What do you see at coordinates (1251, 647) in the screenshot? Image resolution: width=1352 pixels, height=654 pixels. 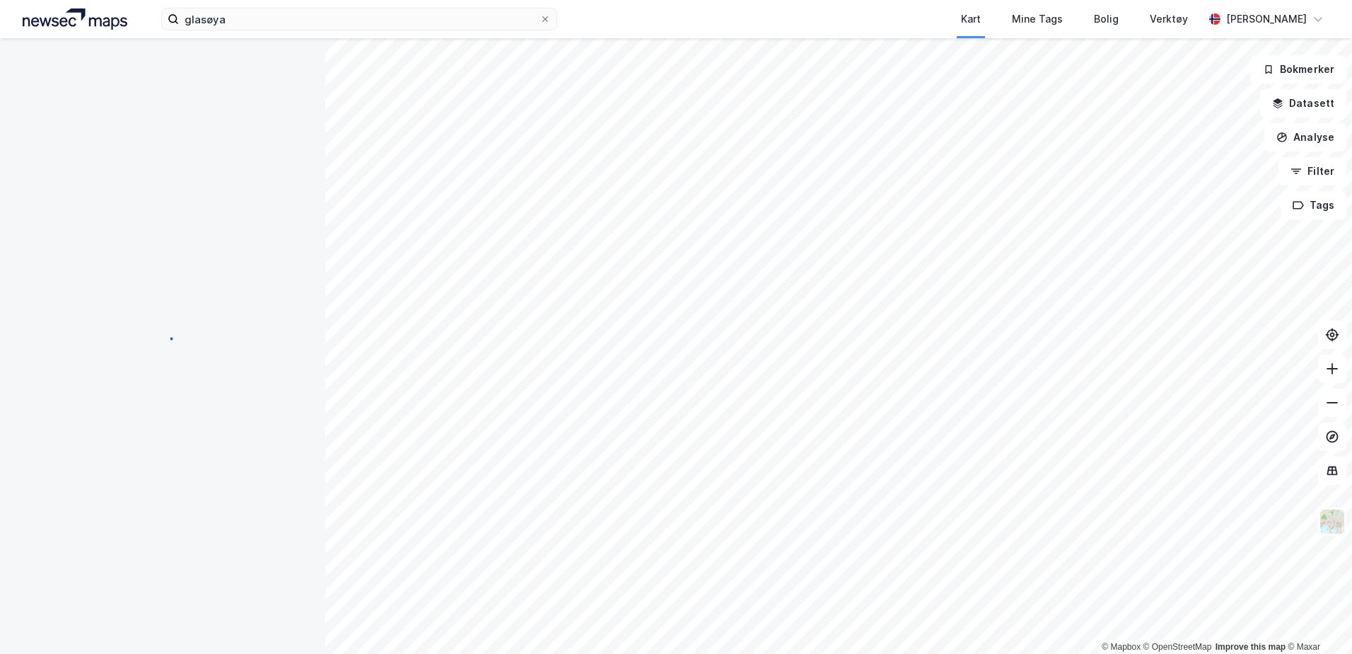 I see `a: Improve this map` at bounding box center [1251, 647].